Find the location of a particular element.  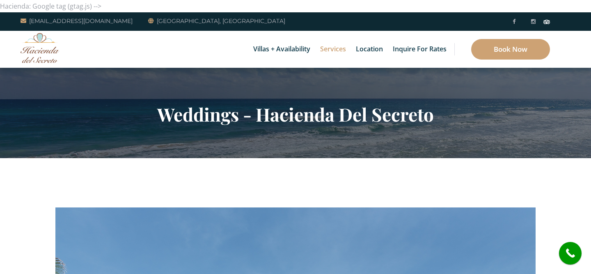

a: Services is located at coordinates (333, 49).